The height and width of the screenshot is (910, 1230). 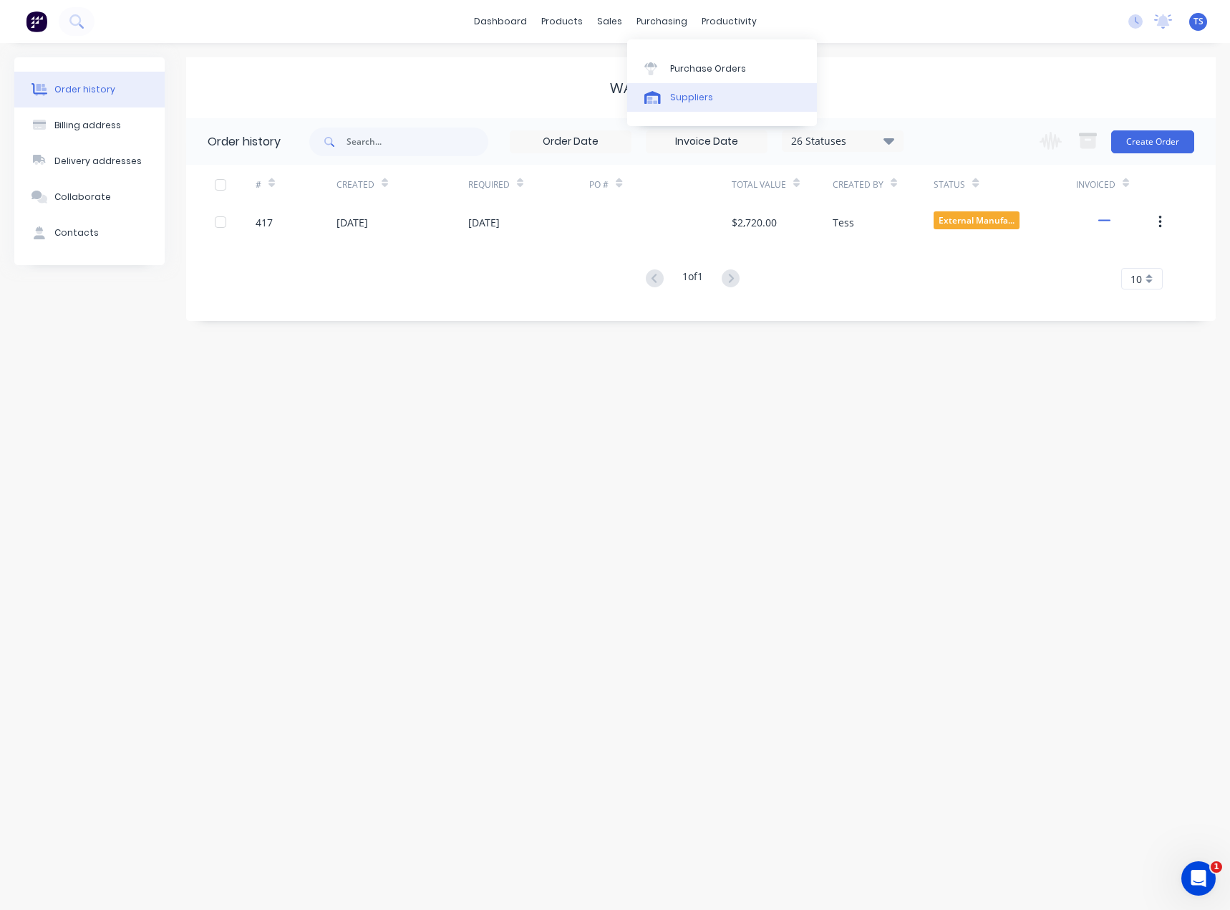 What do you see at coordinates (1137, 279) in the screenshot?
I see `span: 10` at bounding box center [1137, 279].